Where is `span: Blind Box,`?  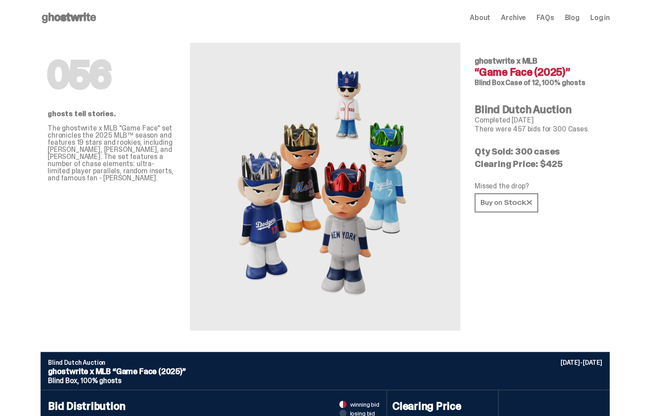 span: Blind Box, is located at coordinates (63, 380).